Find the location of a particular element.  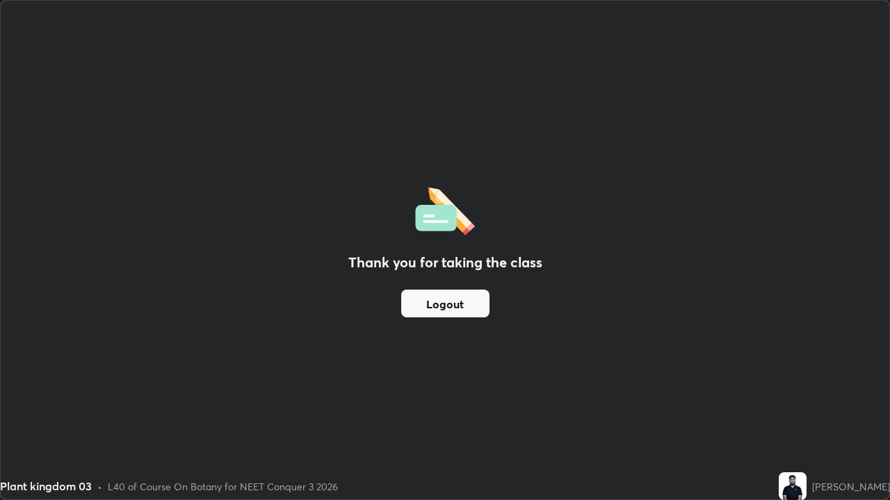

button: Logout is located at coordinates (445, 304).